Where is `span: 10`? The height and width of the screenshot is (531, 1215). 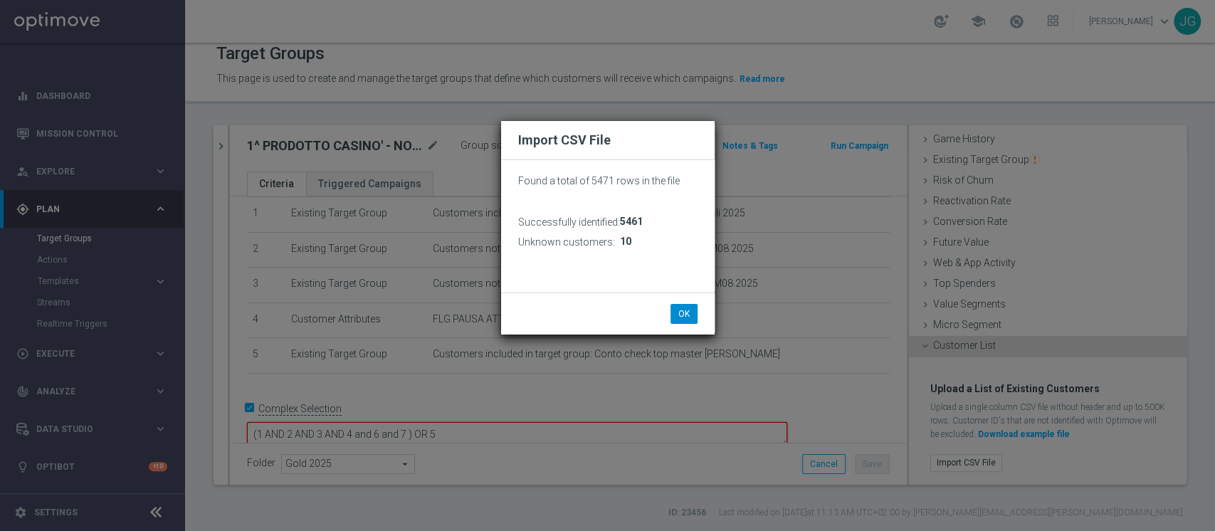
span: 10 is located at coordinates (625, 241).